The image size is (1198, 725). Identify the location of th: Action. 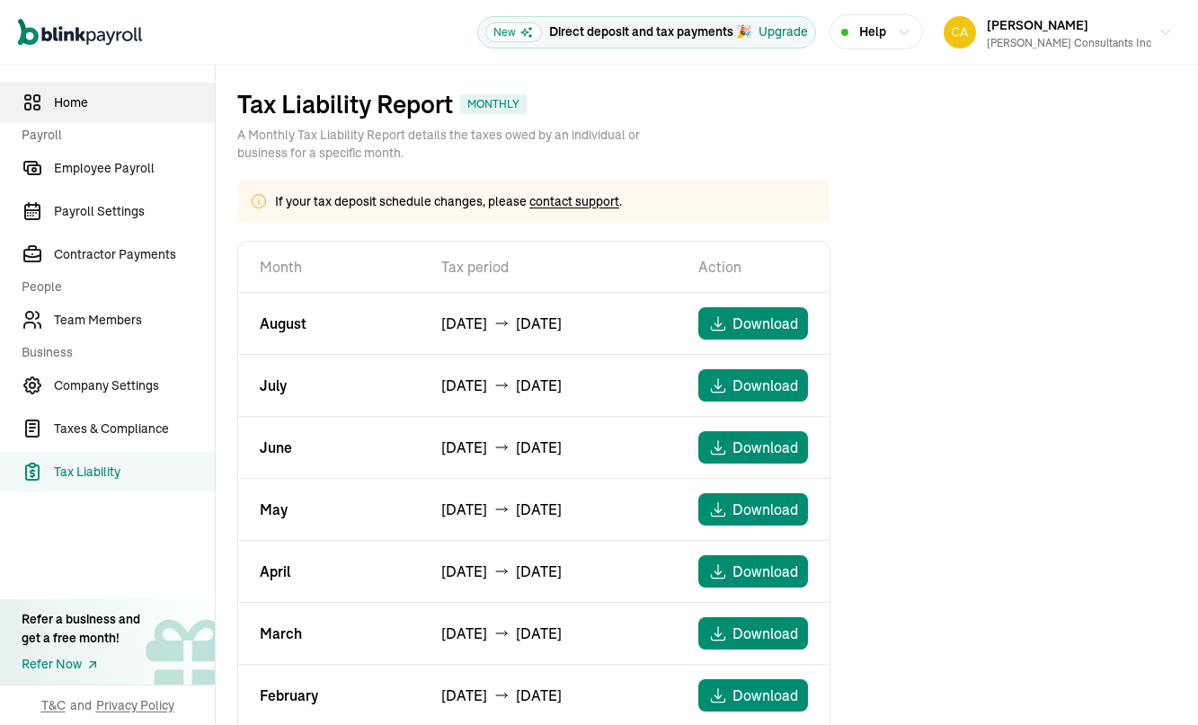
(753, 267).